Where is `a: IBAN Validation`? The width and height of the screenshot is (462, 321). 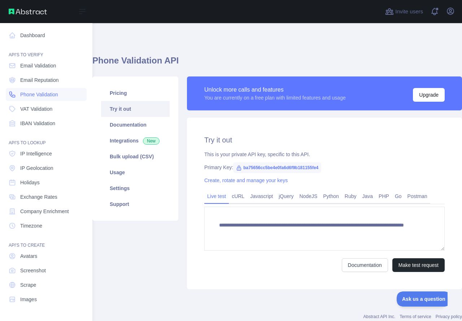
a: IBAN Validation is located at coordinates (46, 123).